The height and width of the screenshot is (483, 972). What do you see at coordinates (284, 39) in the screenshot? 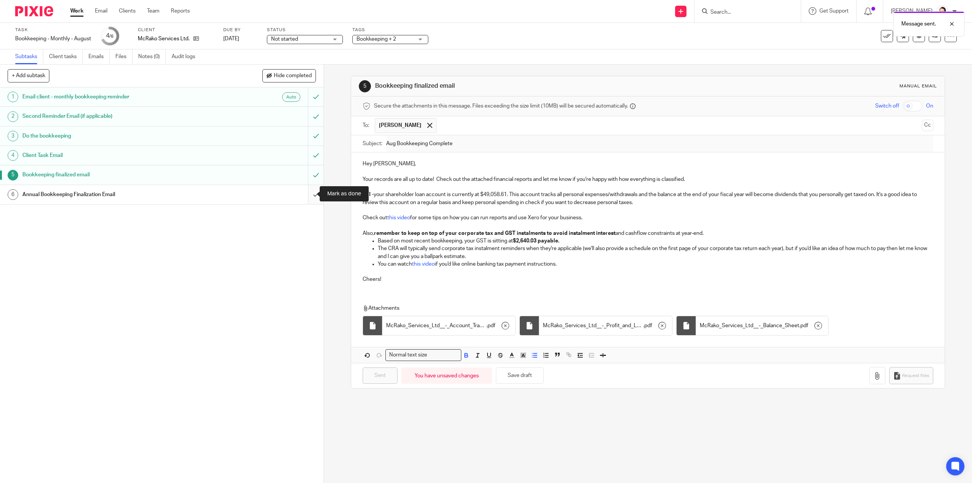
I see `span: Not started` at bounding box center [284, 39].